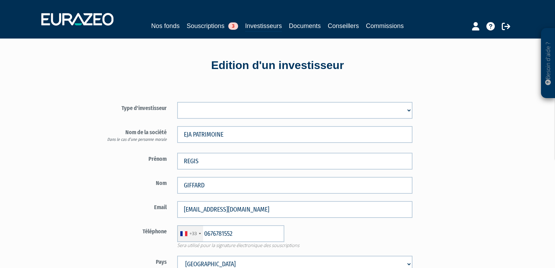 This screenshot has width=555, height=268. What do you see at coordinates (131, 182) in the screenshot?
I see `label: Nom` at bounding box center [131, 182].